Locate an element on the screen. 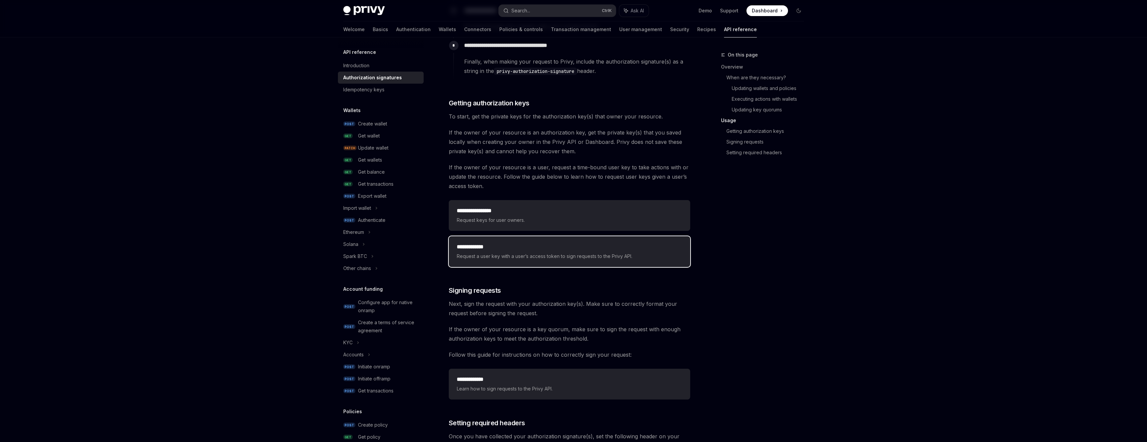  div: Get wallets is located at coordinates (370, 160).